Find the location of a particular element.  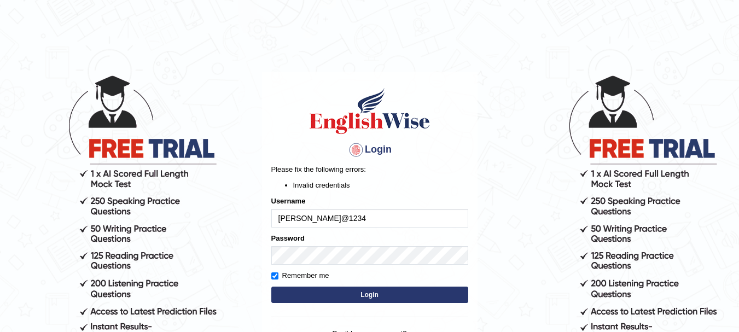

input: Remember me is located at coordinates (274, 276).